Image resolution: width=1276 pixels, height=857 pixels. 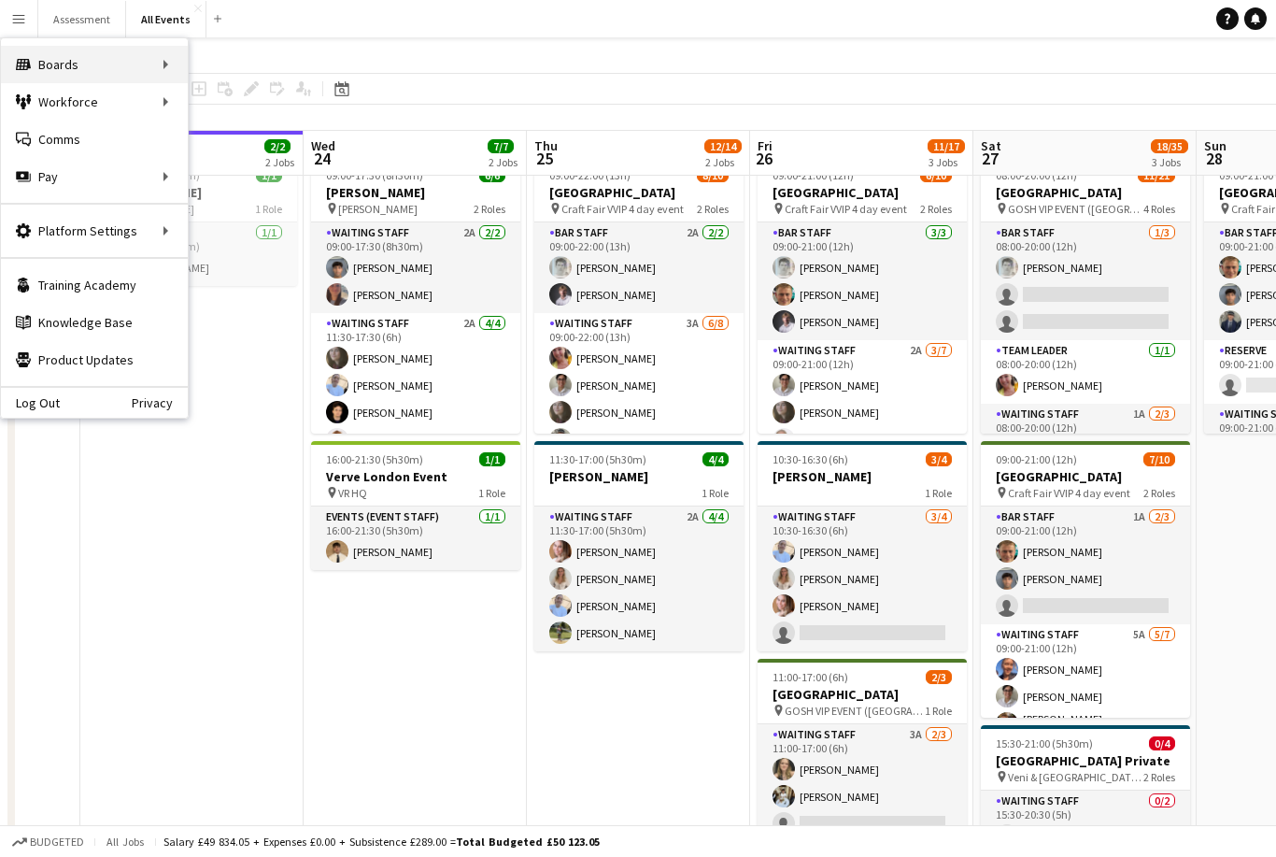 What do you see at coordinates (30, 403) in the screenshot?
I see `a: Log Out` at bounding box center [30, 403].